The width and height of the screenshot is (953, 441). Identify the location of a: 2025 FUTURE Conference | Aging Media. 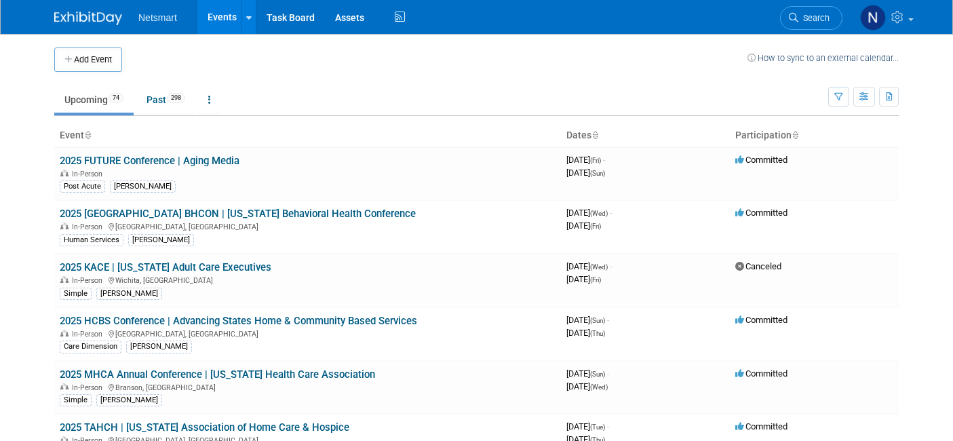
(149, 161).